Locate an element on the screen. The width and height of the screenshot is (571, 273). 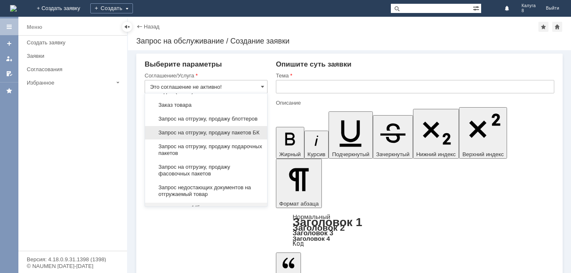
span: Запрос на отгрузку, продажу блоттеров is located at coordinates (206, 119).